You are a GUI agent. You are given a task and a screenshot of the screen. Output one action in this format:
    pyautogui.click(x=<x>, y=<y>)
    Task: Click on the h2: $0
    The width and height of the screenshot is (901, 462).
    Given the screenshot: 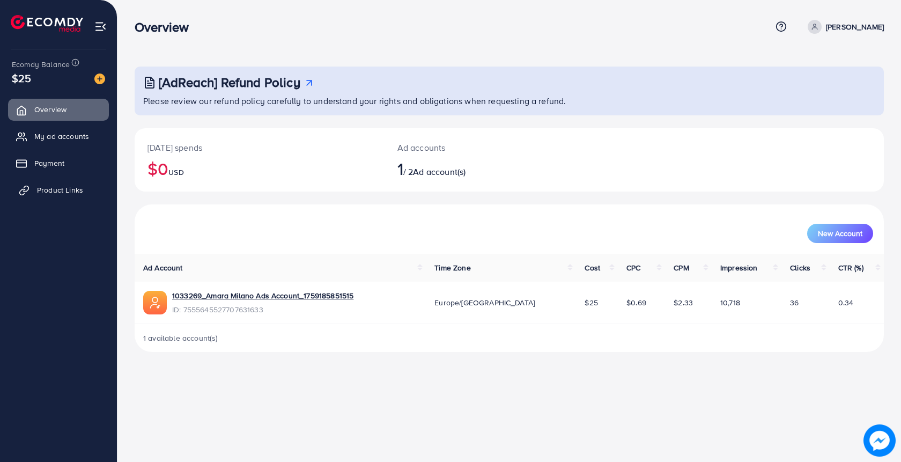 What is the action you would take?
    pyautogui.click(x=260, y=168)
    